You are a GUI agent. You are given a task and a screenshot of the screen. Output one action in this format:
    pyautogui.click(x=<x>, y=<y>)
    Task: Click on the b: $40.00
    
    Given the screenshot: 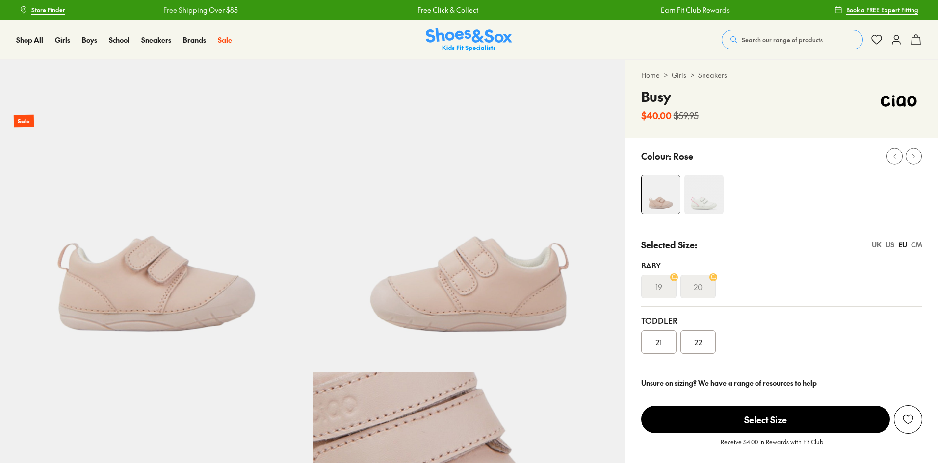 What is the action you would take?
    pyautogui.click(x=656, y=115)
    